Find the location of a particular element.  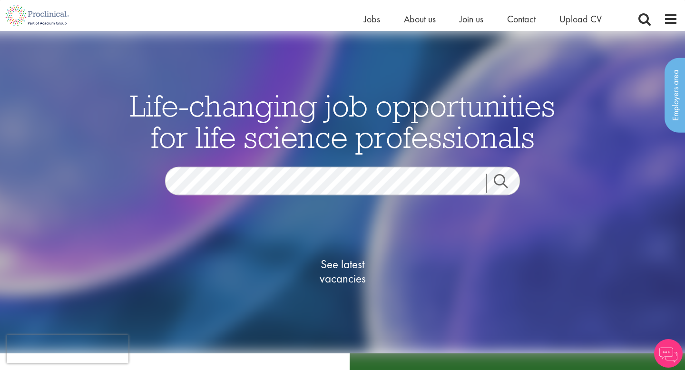

a: Join us is located at coordinates (471, 19).